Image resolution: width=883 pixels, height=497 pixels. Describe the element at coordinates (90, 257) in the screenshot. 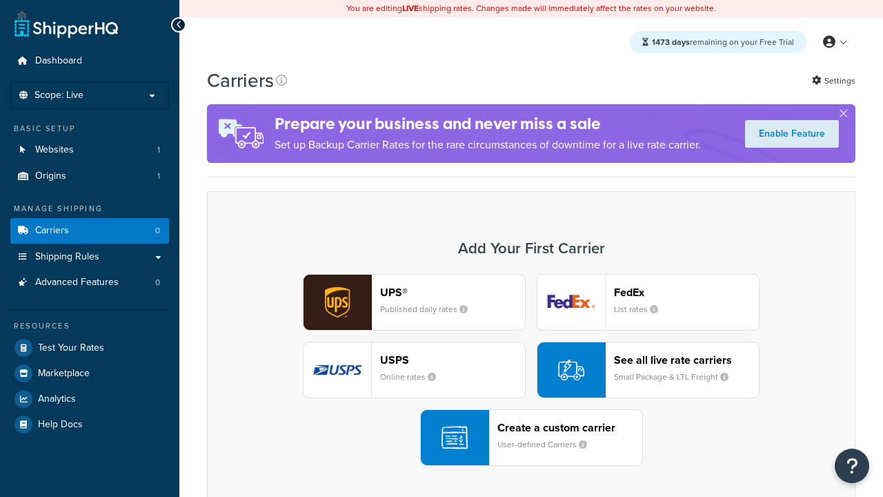

I see `a: Shipping Rules` at that location.